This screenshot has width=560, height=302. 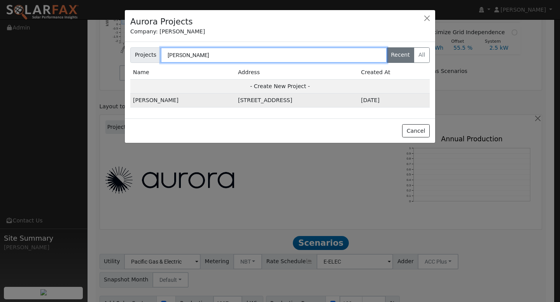 I want to click on label: Recent, so click(x=400, y=55).